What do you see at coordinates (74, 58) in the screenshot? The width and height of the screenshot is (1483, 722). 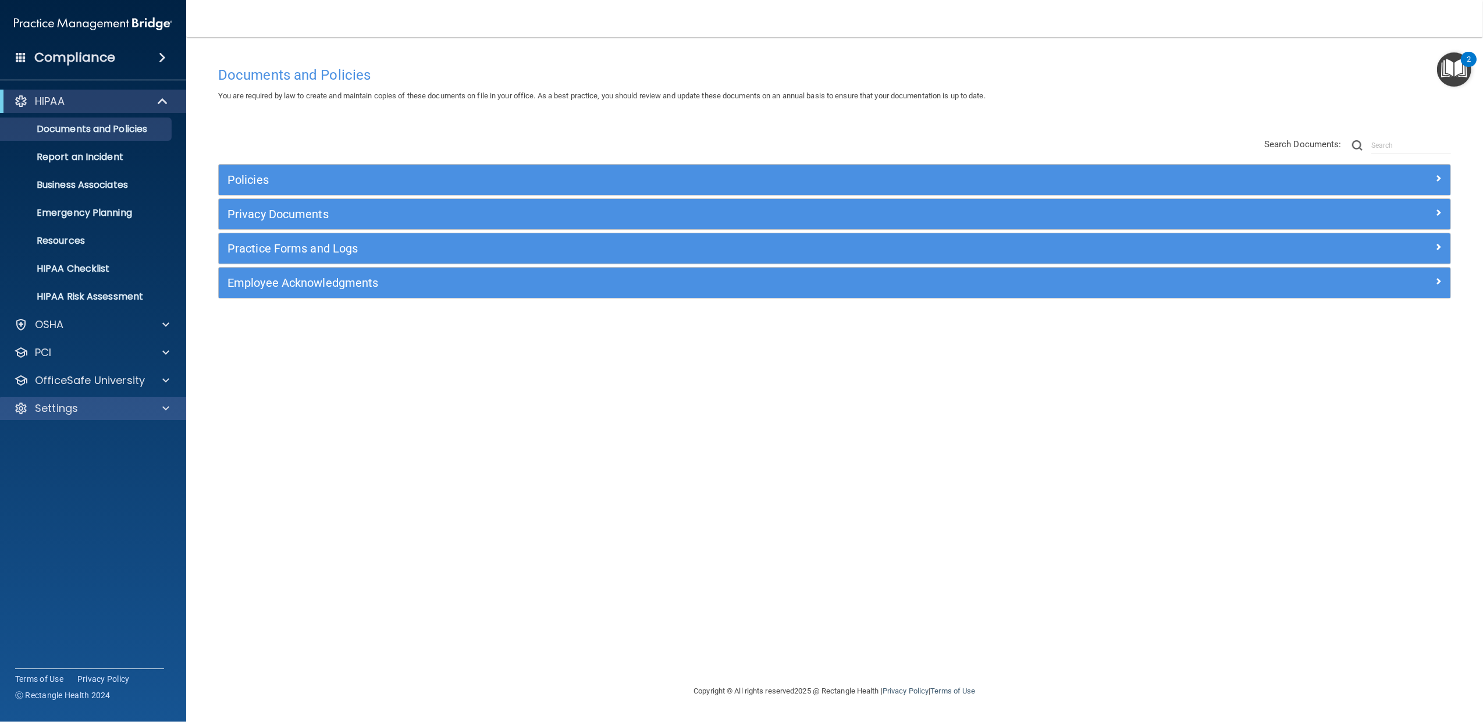 I see `h4: Compliance` at bounding box center [74, 58].